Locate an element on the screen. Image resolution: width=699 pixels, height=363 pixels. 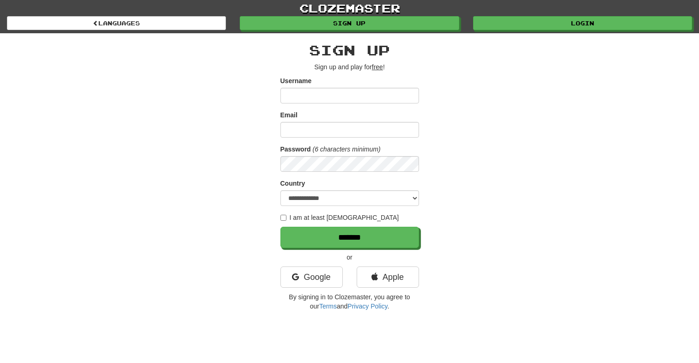
a: Languages is located at coordinates (116, 23).